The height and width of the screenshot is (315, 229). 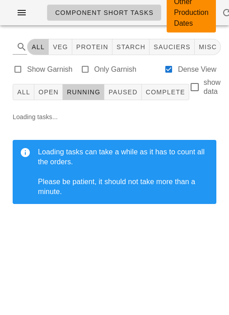 What do you see at coordinates (165, 92) in the screenshot?
I see `span: Complete` at bounding box center [165, 92].